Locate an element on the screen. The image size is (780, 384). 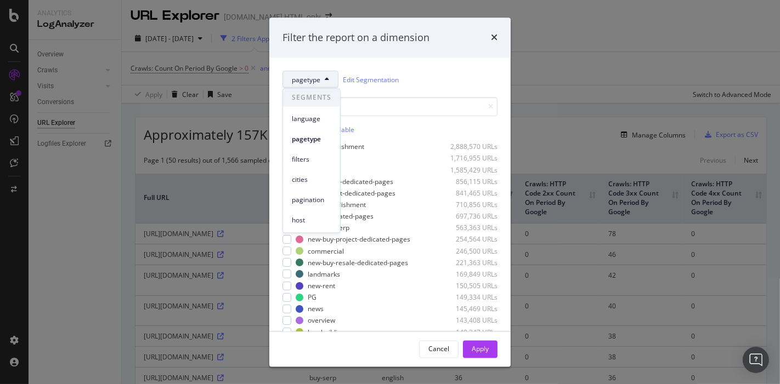
span: language is located at coordinates (311, 119).